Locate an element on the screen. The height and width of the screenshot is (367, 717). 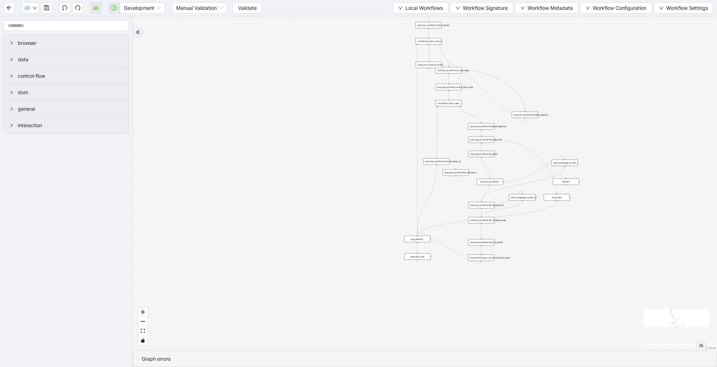
div: execute_workflow:fill_clientele_seen is located at coordinates (481, 220).